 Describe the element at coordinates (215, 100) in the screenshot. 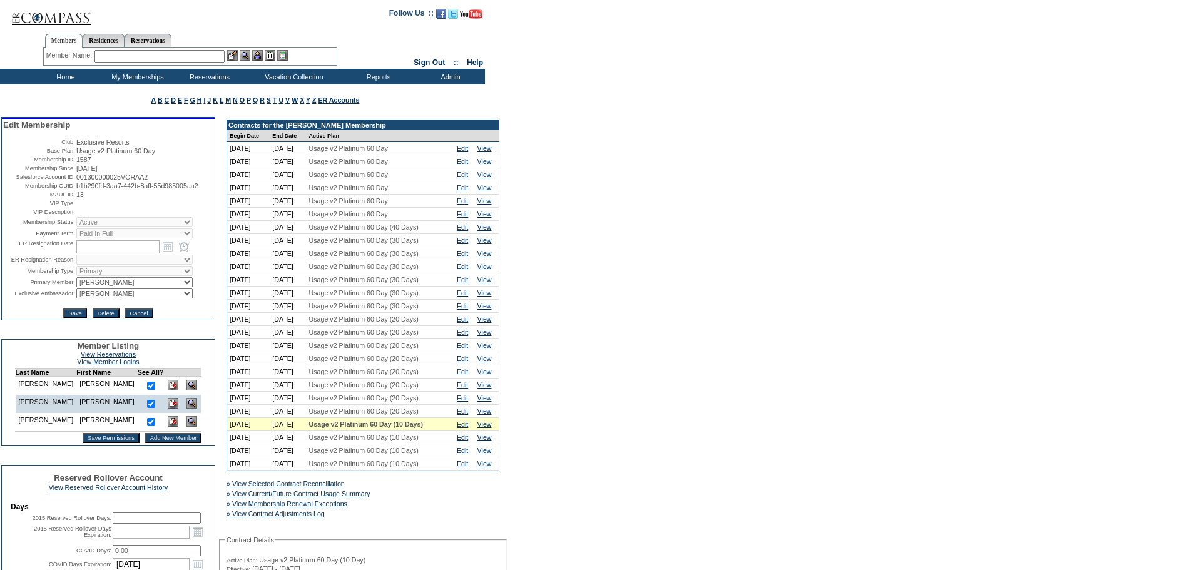

I see `a: K` at that location.